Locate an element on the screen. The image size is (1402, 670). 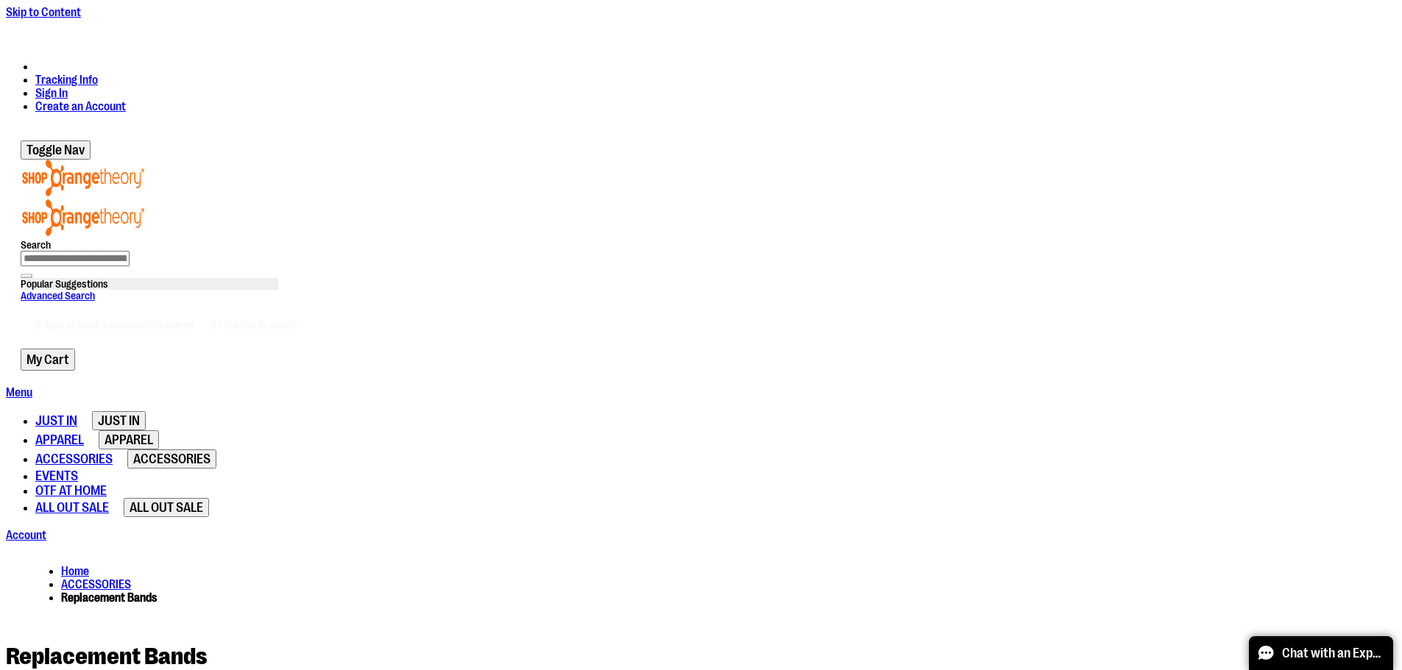
a: Home is located at coordinates (75, 572).